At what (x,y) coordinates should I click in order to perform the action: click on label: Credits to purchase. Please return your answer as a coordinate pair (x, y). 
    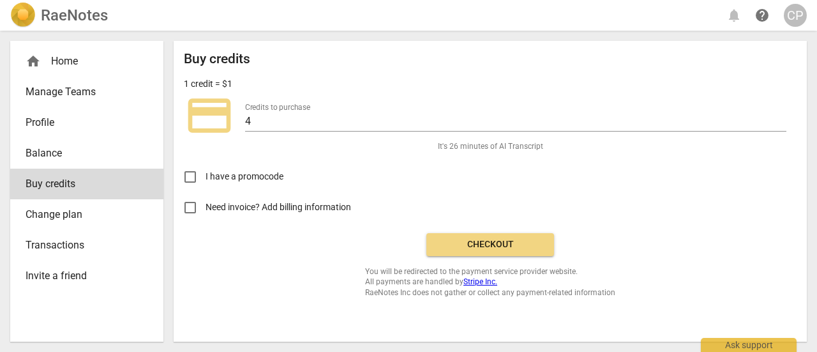
    Looking at the image, I should click on (278, 107).